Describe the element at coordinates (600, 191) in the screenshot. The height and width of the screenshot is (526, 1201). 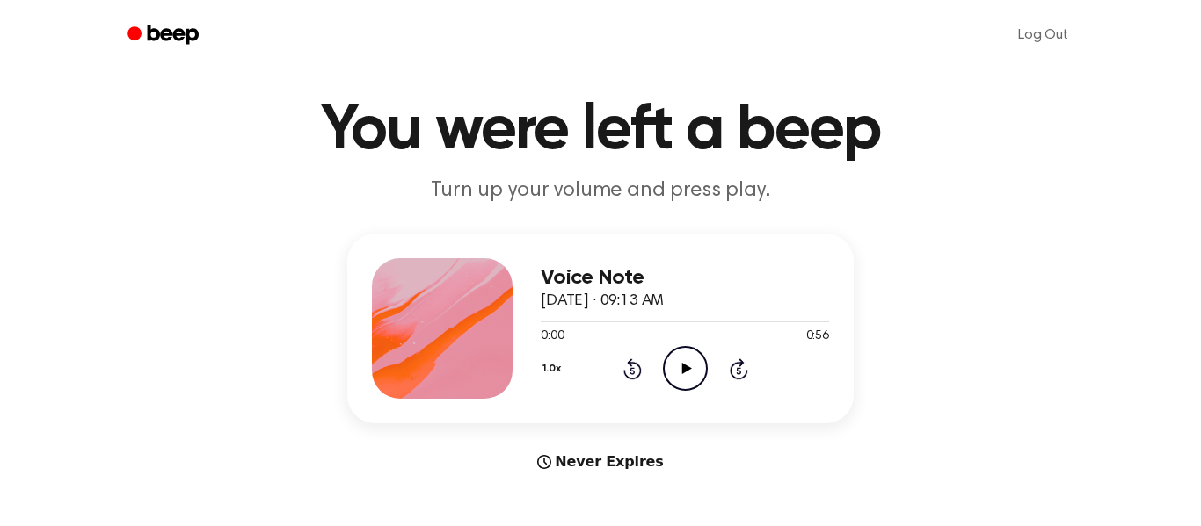
I see `p: Turn up your volume and press play.` at that location.